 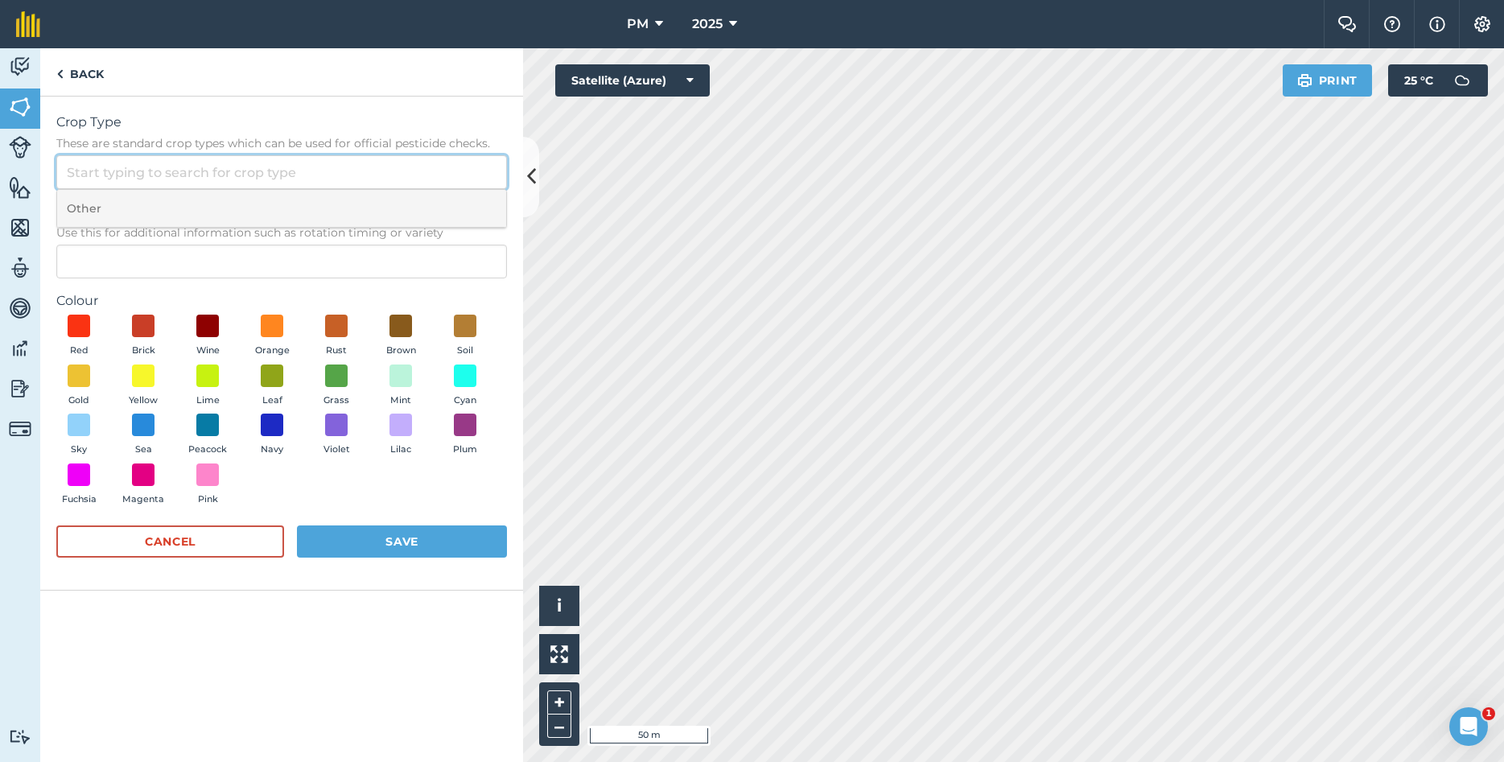 I want to click on span: Brick, so click(x=143, y=351).